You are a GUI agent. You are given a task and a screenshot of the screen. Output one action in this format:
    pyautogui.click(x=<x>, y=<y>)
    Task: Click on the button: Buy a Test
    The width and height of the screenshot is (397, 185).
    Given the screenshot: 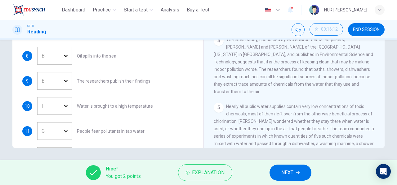 What is the action you would take?
    pyautogui.click(x=198, y=10)
    